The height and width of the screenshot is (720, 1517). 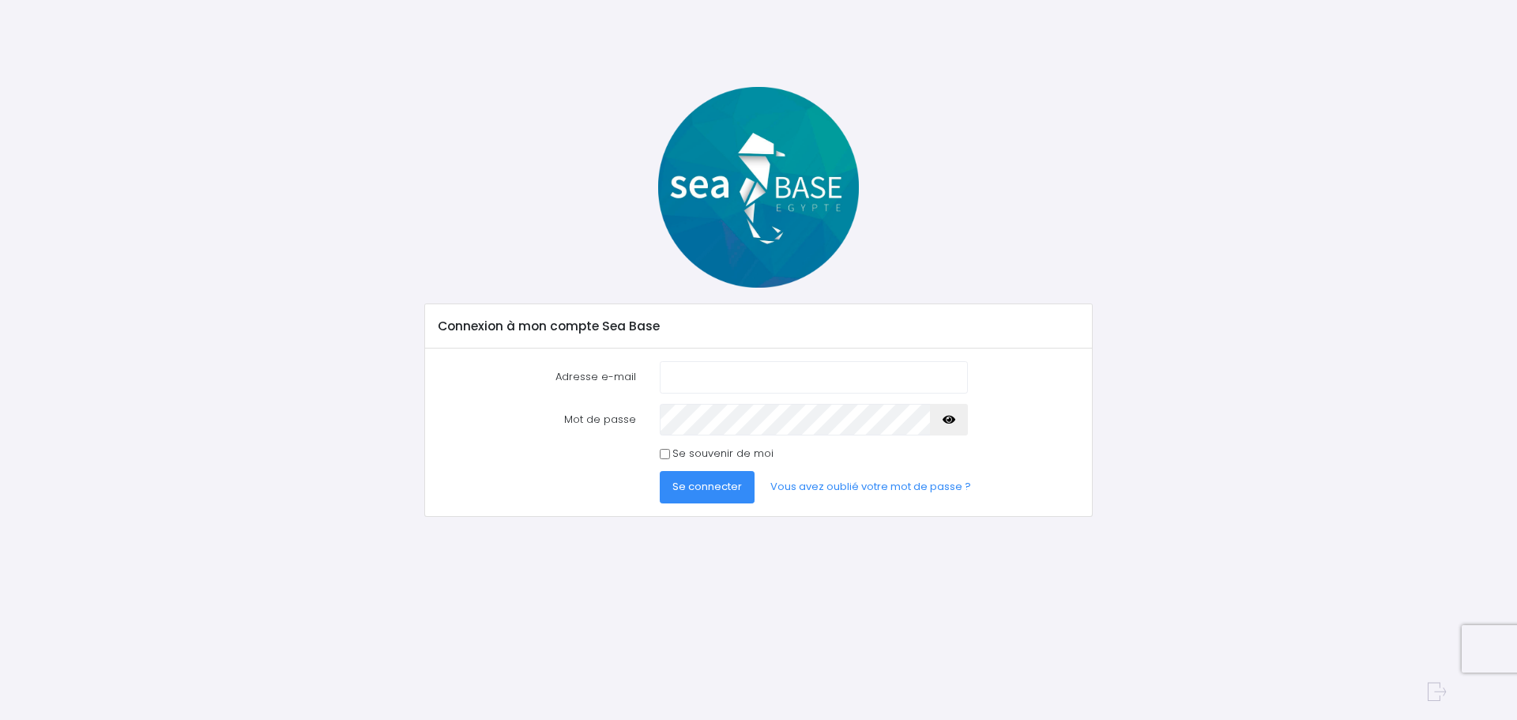 What do you see at coordinates (707, 487) in the screenshot?
I see `button: Se connecter` at bounding box center [707, 487].